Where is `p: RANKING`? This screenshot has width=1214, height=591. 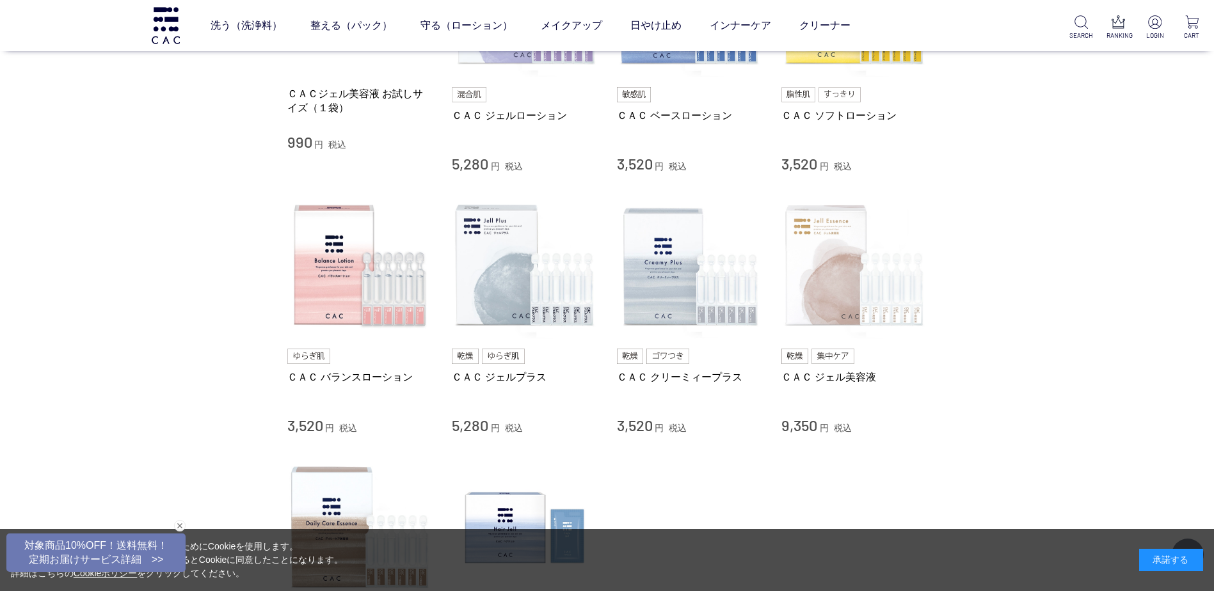 p: RANKING is located at coordinates (1118, 35).